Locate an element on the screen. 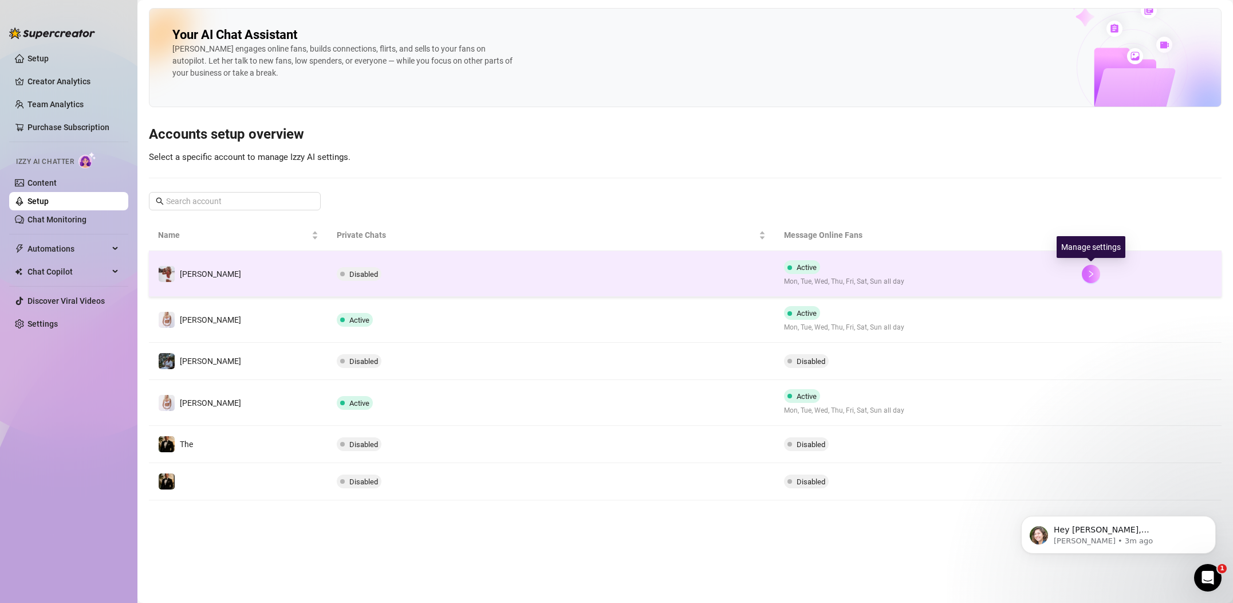 Image resolution: width=1233 pixels, height=603 pixels. img: Alexander is located at coordinates (167, 361).